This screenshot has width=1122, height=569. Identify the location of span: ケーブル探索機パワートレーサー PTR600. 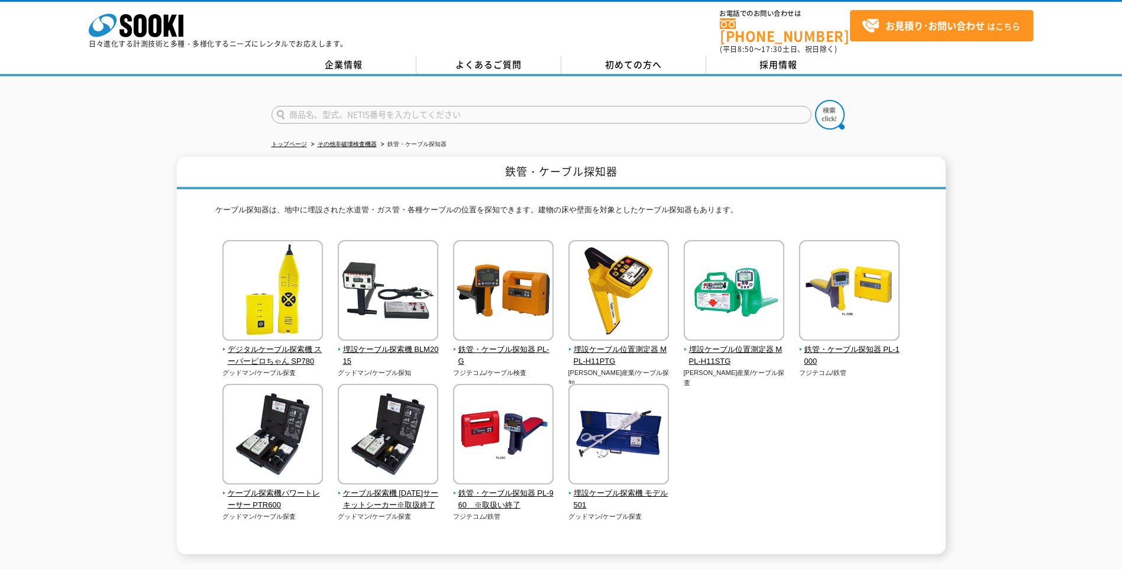
(273, 500).